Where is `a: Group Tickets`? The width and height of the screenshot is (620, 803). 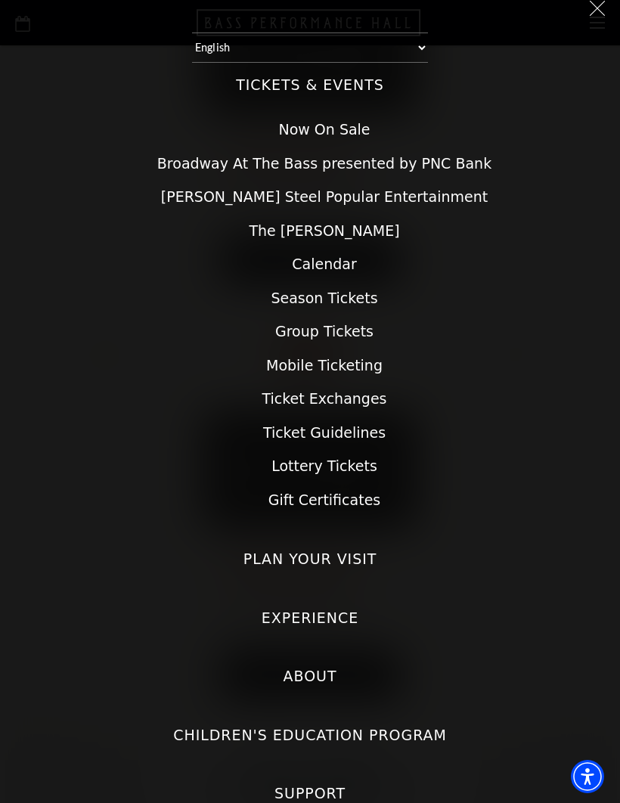
a: Group Tickets is located at coordinates (324, 331).